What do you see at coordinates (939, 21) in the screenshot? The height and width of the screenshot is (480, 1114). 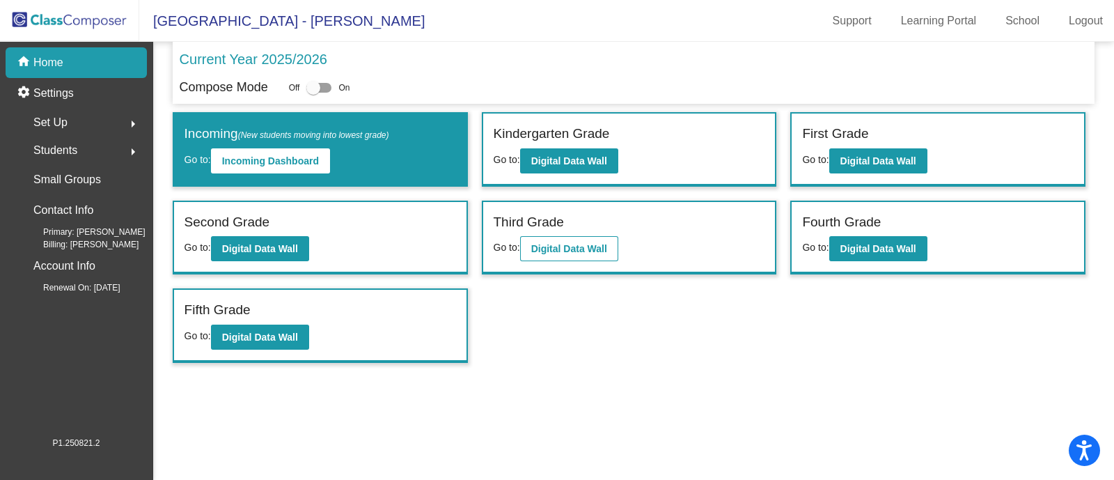 I see `a: Learning Portal` at bounding box center [939, 21].